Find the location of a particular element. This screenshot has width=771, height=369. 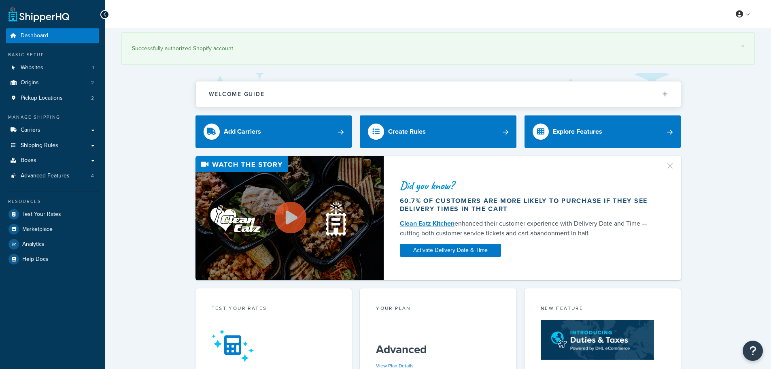

div: 60.7% of customers are more likely to purchase if they see delivery times in the cart is located at coordinates (528, 205).